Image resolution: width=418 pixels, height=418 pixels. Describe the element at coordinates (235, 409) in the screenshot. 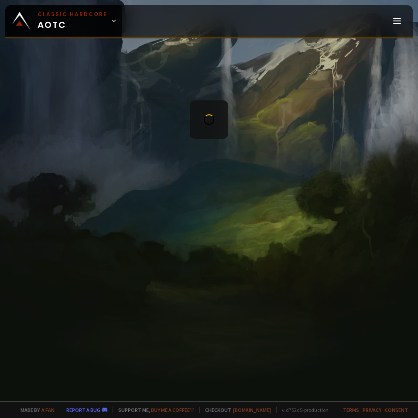

I see `span: Checkout` at that location.